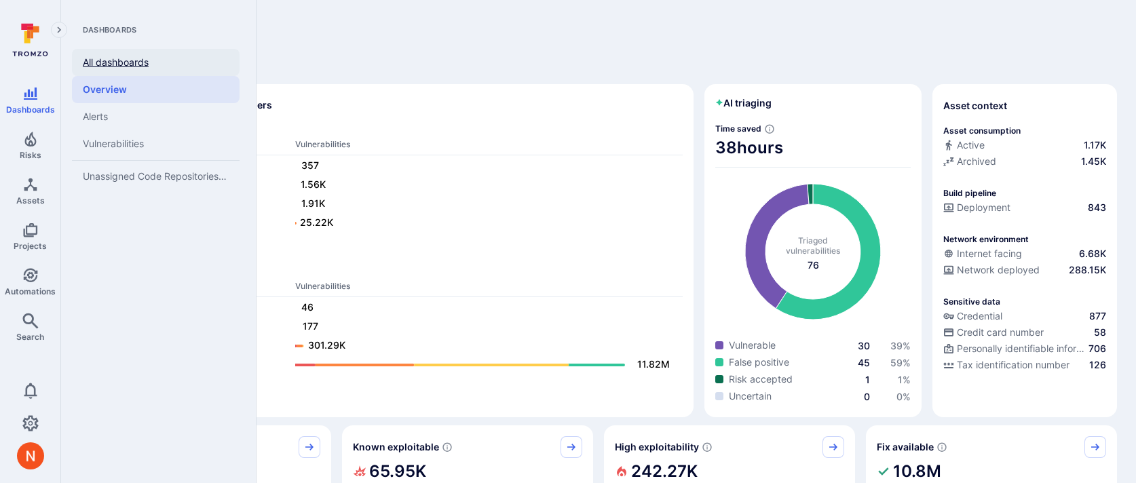 The image size is (1136, 483). Describe the element at coordinates (31, 456) in the screenshot. I see `img: ACg8ocIprwjrgDQnDsNSk9Ghn5p5-B8DpAKWoJ5Gi9syOE4K59tr4Q=s96-c` at that location.